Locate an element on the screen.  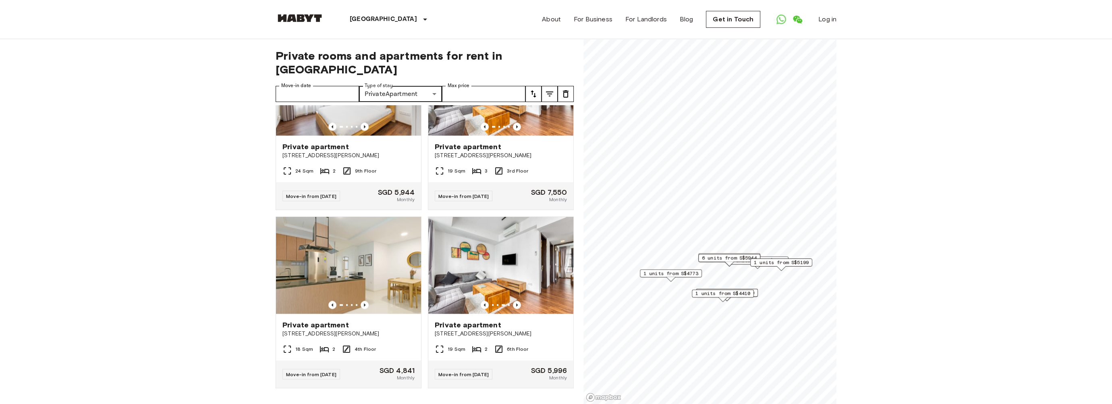
span: SGD 7,550 is located at coordinates (549, 192).